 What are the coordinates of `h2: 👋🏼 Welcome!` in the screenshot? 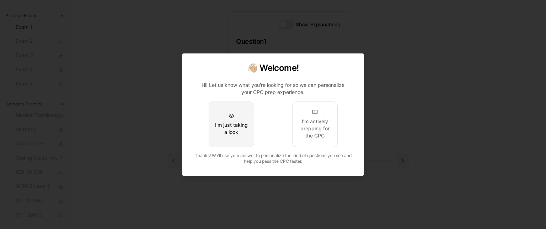 It's located at (273, 68).